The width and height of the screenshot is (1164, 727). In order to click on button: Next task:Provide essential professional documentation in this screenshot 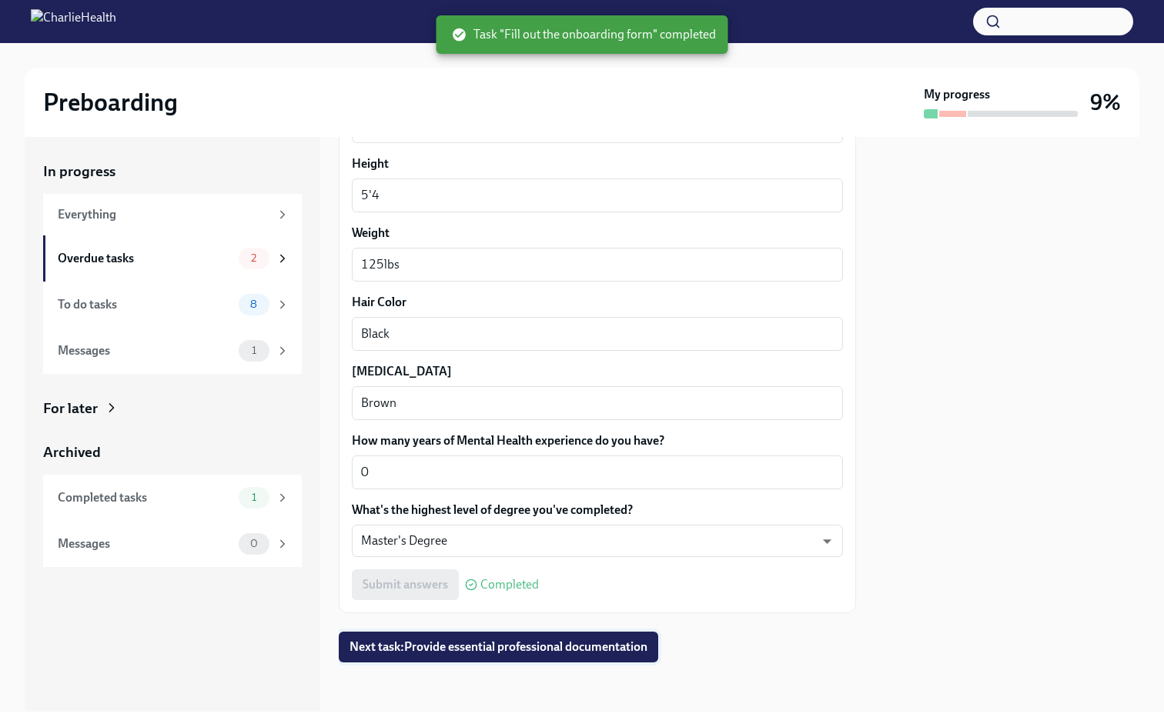, I will do `click(498, 647)`.